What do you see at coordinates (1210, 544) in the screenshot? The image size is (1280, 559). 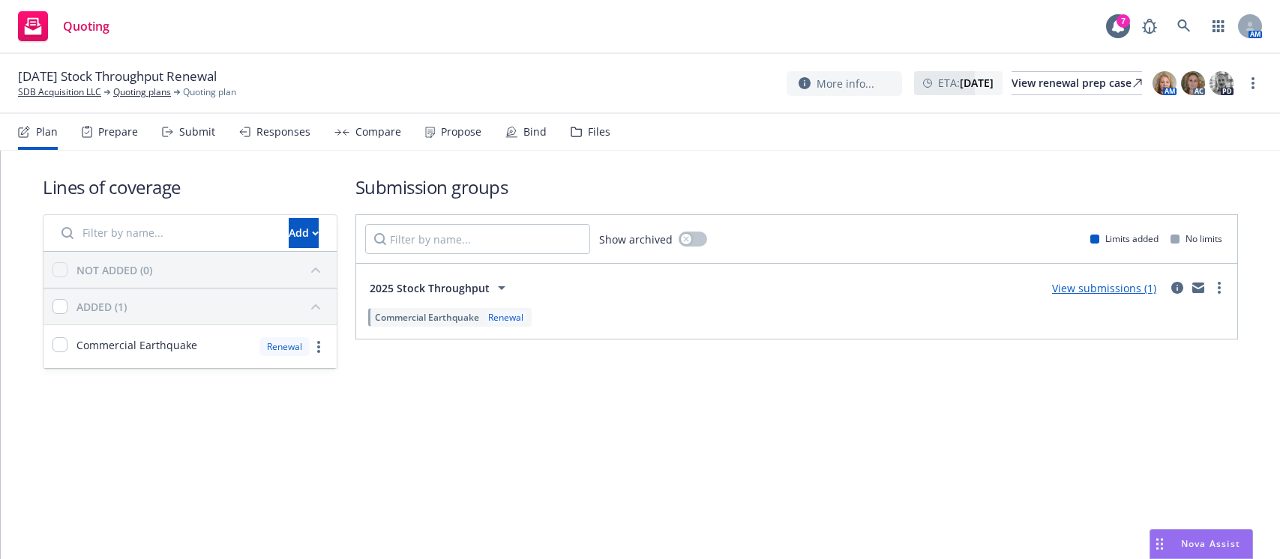 I see `span: Nova Assist` at bounding box center [1210, 544].